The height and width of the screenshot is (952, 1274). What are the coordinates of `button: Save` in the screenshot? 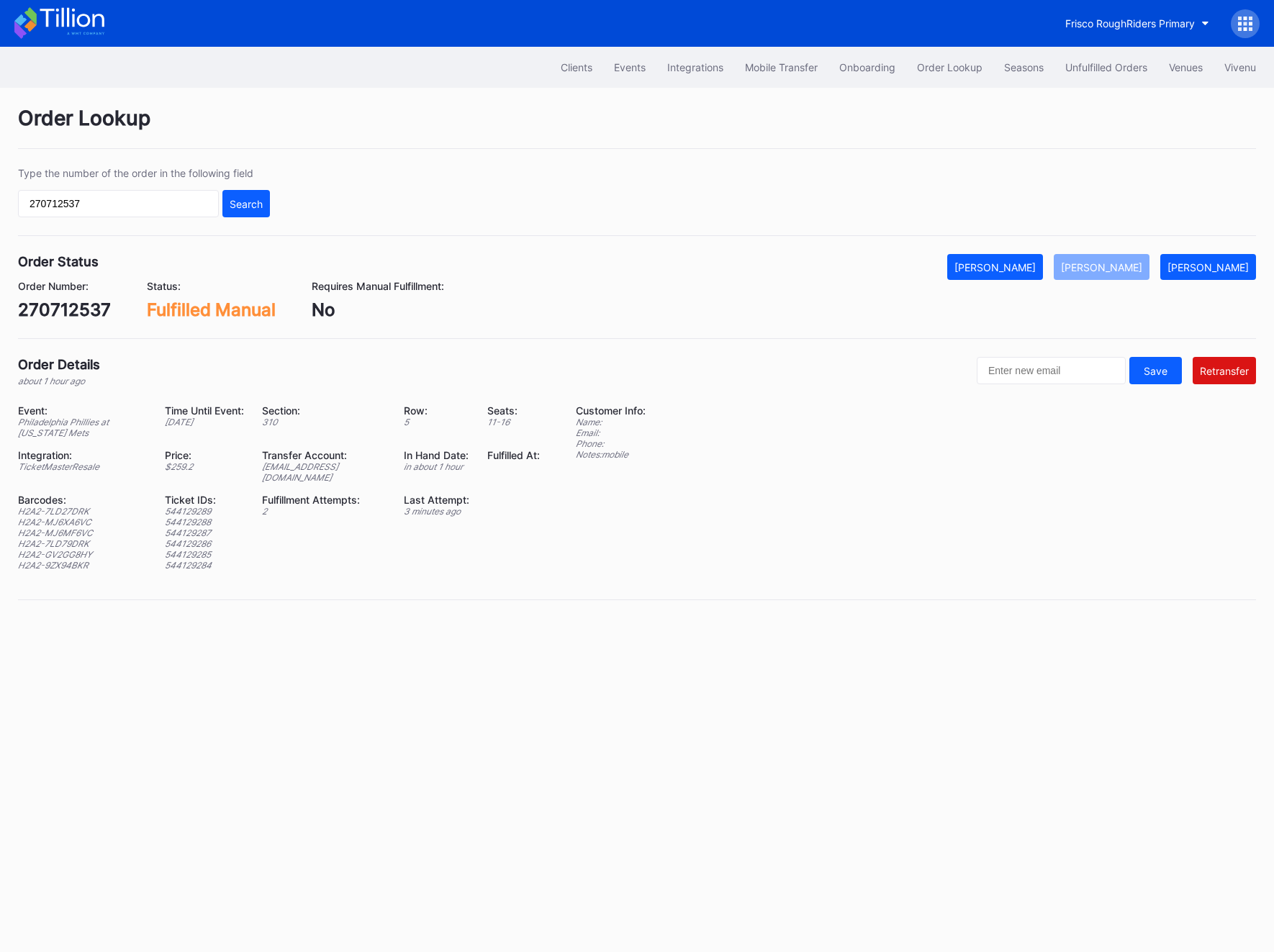 It's located at (1155, 371).